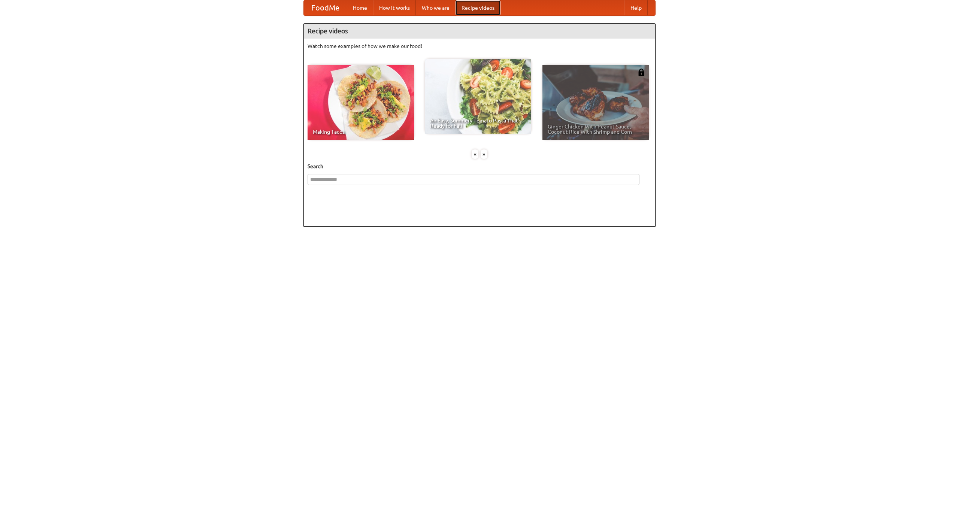  Describe the element at coordinates (361, 102) in the screenshot. I see `a: Making Tacos` at that location.